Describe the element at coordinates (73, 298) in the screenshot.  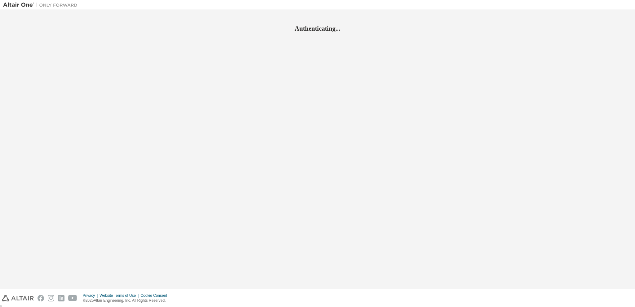
I see `img: youtube.svg` at that location.